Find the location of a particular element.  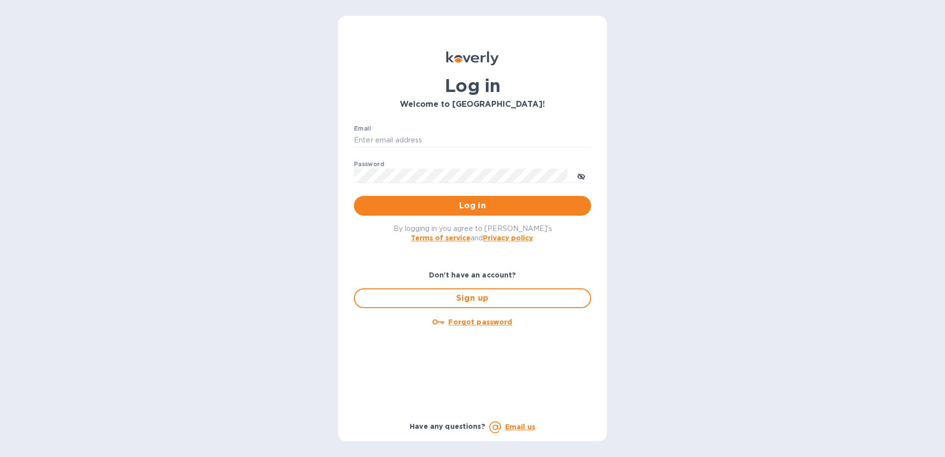

button: toggle password visibility is located at coordinates (581, 175).